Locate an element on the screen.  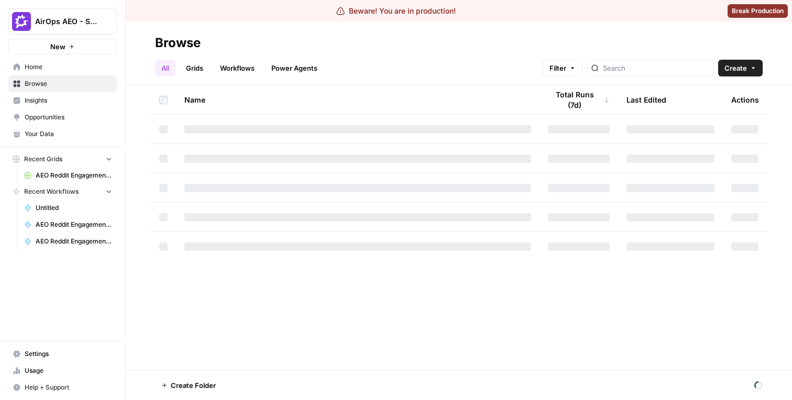
span: AirOps AEO - Single Brand (Gong) is located at coordinates (66, 21).